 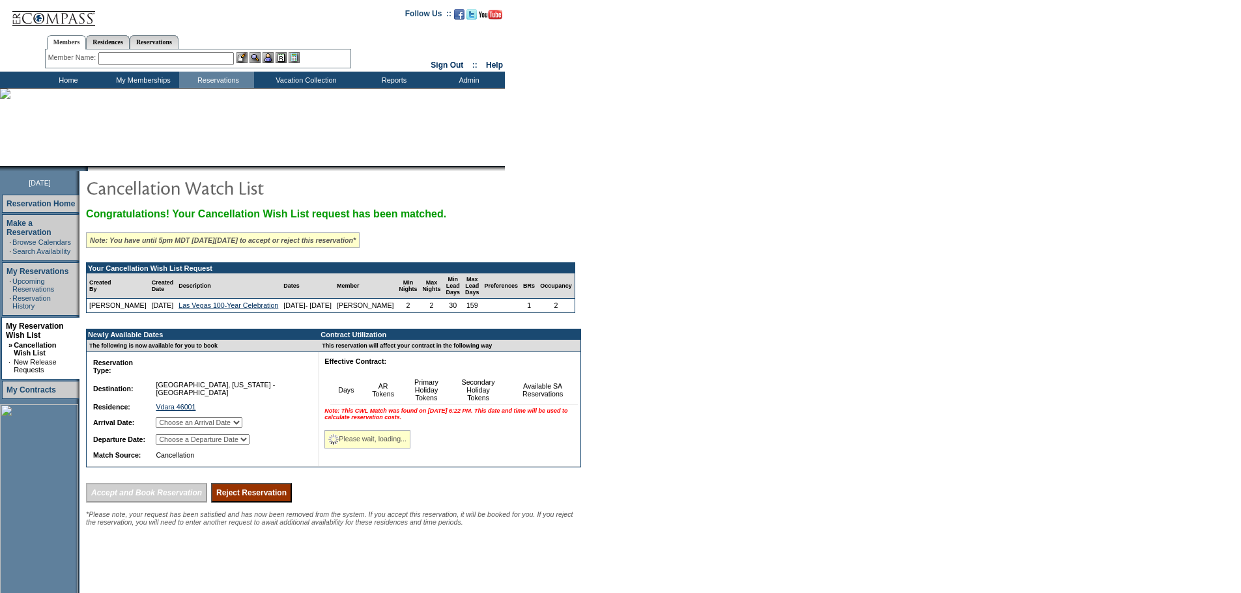 I want to click on a: Reservation Home, so click(x=40, y=204).